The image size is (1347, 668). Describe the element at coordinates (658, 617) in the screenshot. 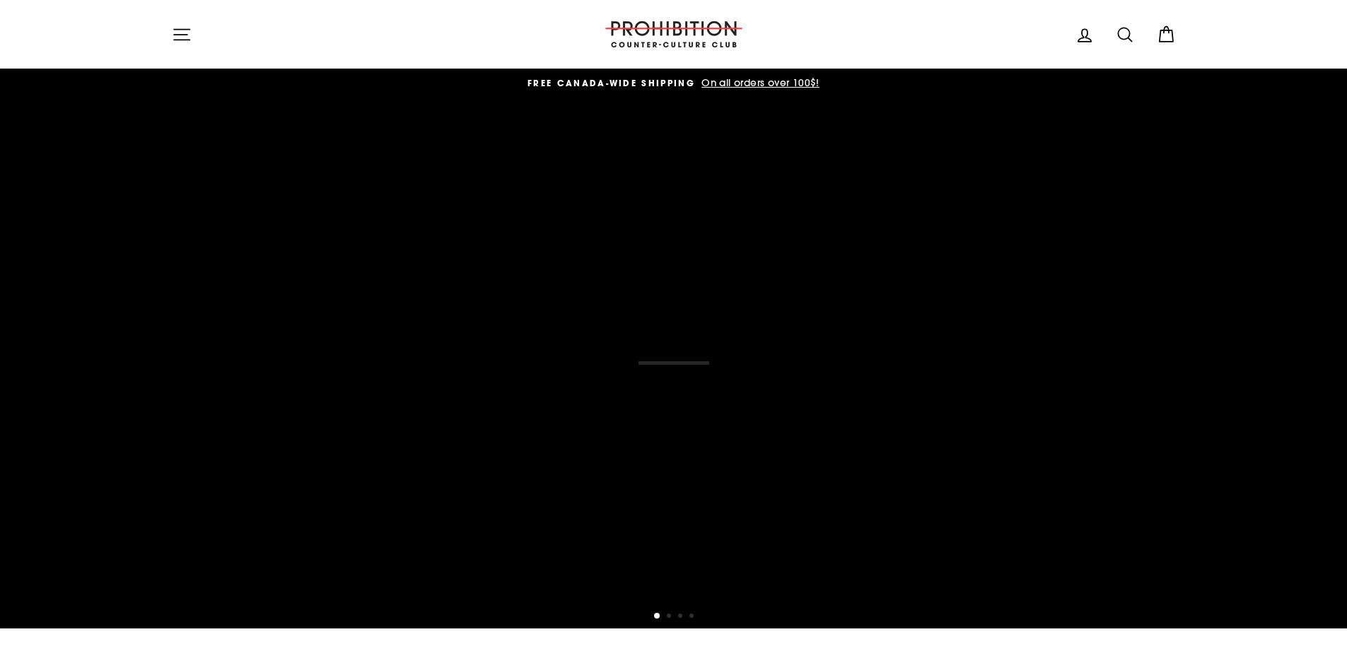

I see `button: 1` at that location.